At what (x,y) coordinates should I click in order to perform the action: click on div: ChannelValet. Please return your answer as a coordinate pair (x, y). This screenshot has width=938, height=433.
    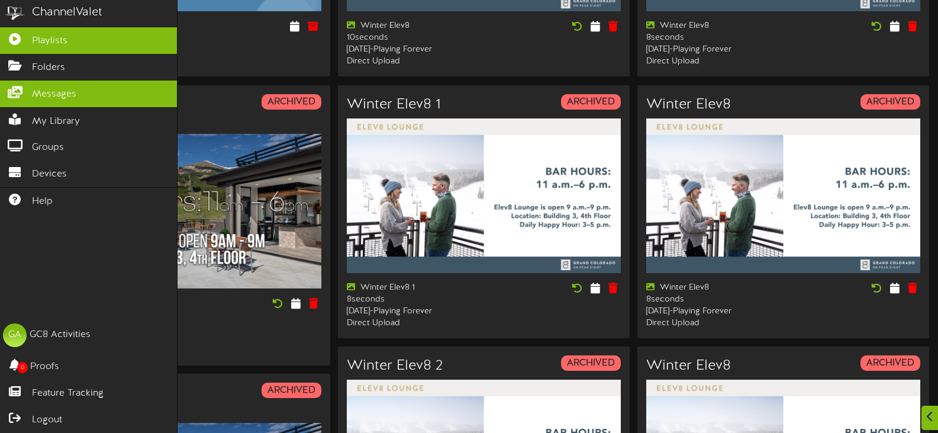
    Looking at the image, I should click on (67, 12).